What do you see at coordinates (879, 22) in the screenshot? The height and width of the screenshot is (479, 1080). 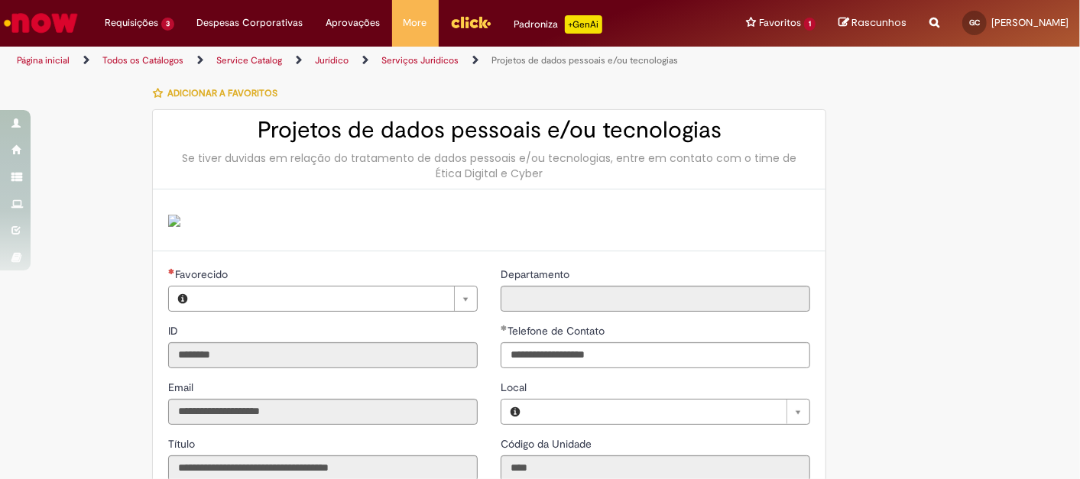 I see `span: Rascunhos` at bounding box center [879, 22].